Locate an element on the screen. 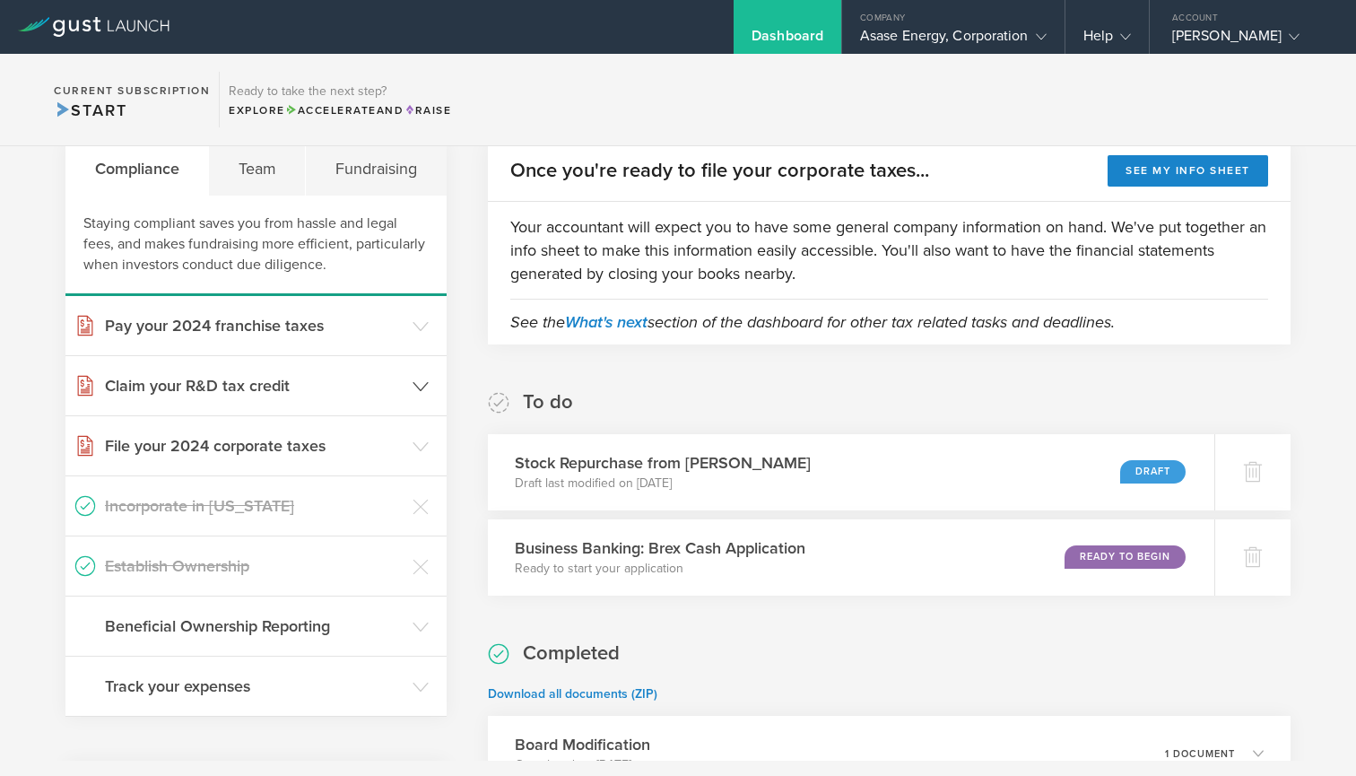 The height and width of the screenshot is (776, 1356). div: Team is located at coordinates (257, 169).